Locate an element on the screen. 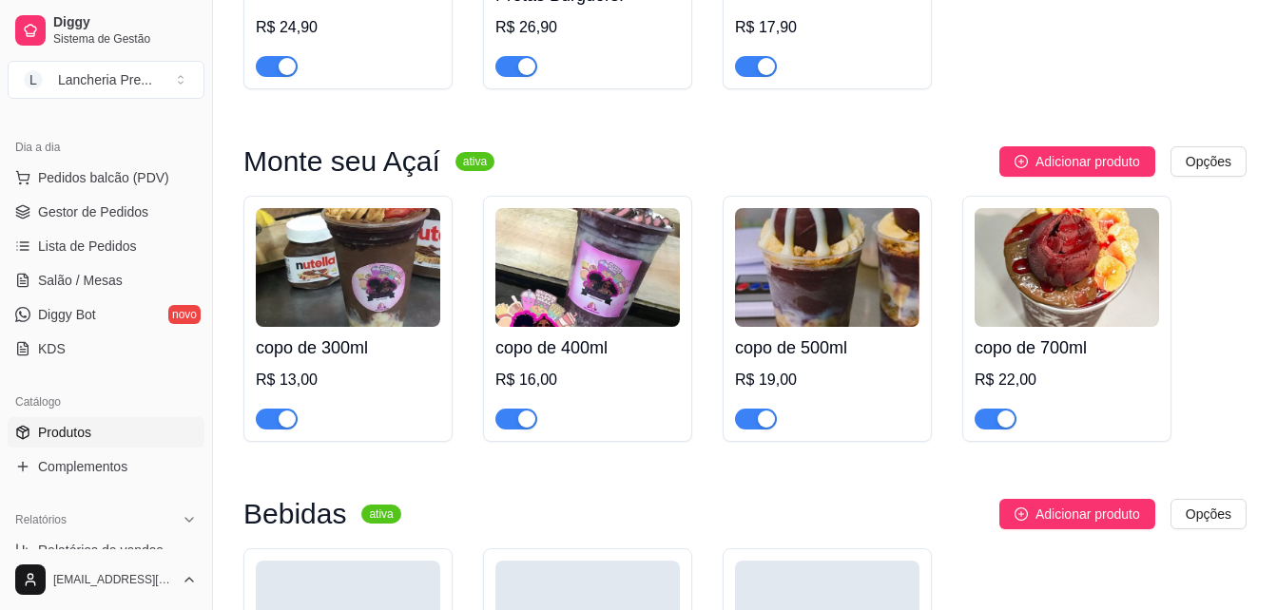 The image size is (1277, 610). a: Relatórios de vendas is located at coordinates (106, 550).